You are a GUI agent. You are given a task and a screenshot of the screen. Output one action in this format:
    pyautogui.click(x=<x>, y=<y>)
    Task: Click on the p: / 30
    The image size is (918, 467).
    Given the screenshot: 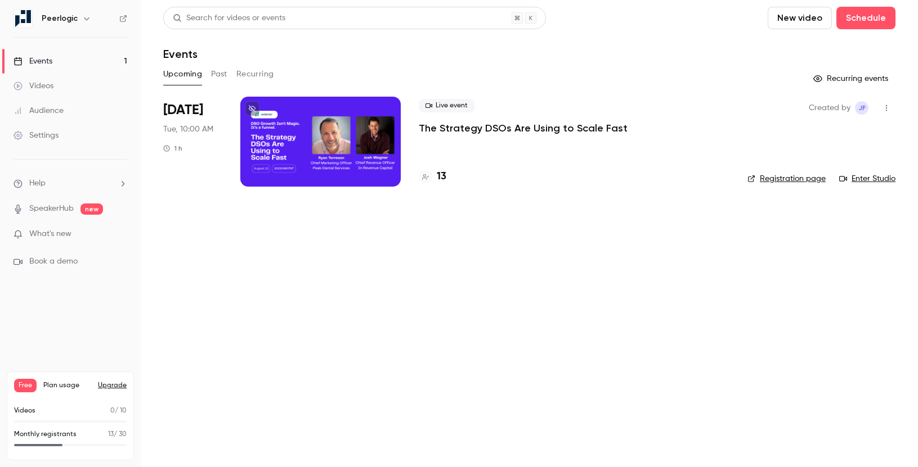 What is the action you would take?
    pyautogui.click(x=117, y=435)
    